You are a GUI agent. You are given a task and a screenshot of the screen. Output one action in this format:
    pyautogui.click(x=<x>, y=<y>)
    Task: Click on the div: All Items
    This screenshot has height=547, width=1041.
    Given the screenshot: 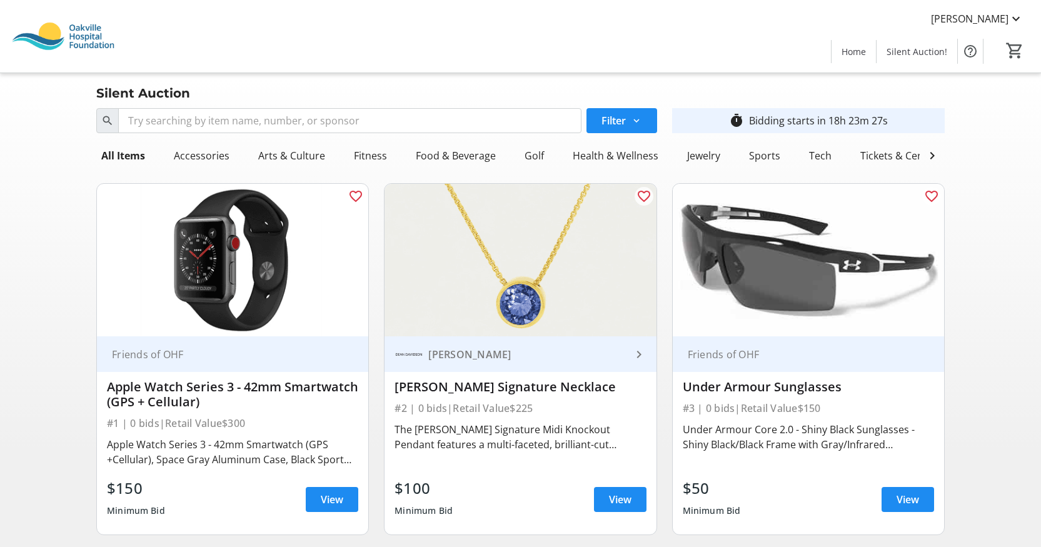 What is the action you would take?
    pyautogui.click(x=123, y=156)
    